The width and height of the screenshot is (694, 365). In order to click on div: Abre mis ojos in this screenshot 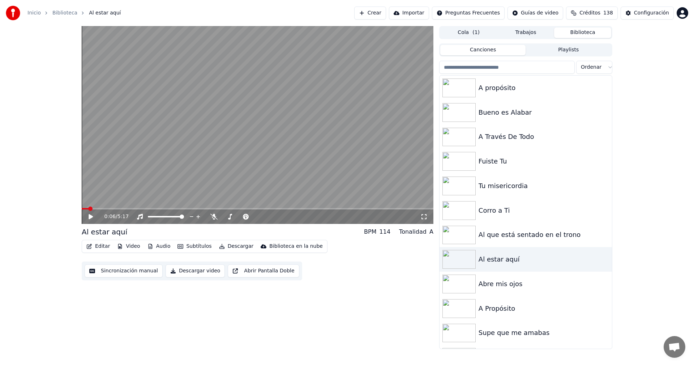, I will do `click(543, 284)`.